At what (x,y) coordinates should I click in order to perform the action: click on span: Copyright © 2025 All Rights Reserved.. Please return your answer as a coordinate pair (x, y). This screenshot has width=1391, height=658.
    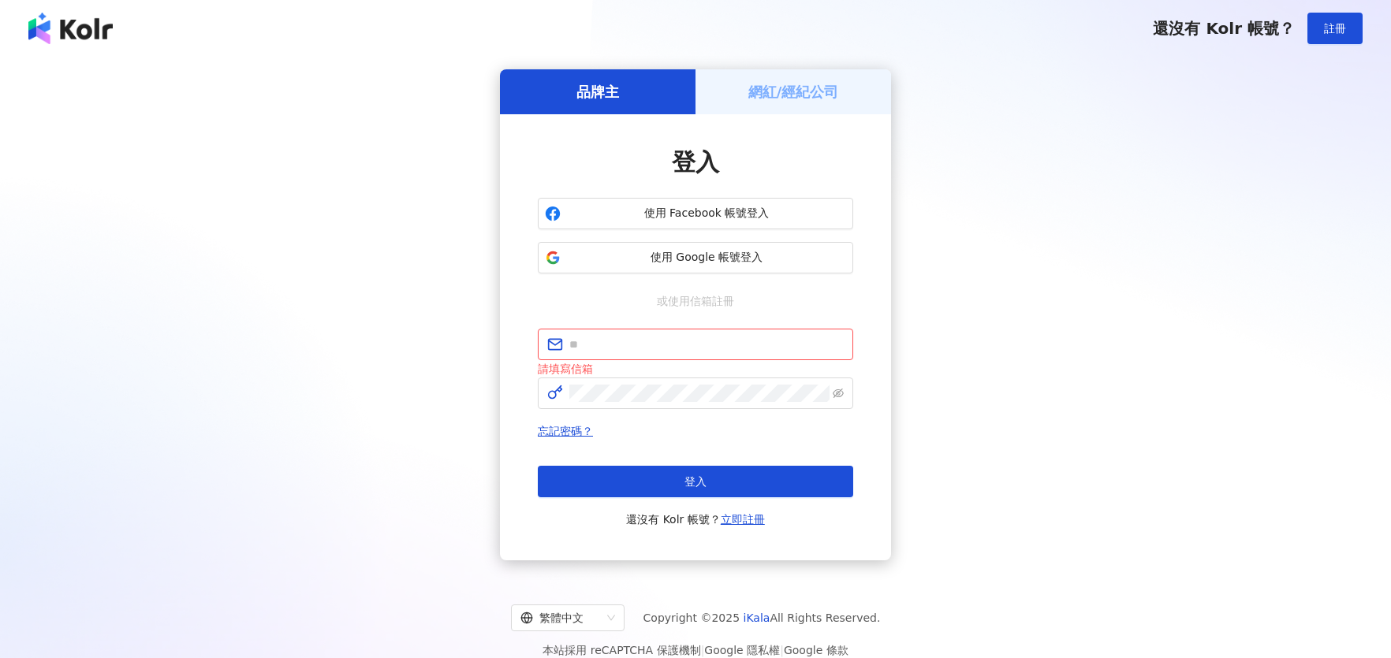
    Looking at the image, I should click on (762, 618).